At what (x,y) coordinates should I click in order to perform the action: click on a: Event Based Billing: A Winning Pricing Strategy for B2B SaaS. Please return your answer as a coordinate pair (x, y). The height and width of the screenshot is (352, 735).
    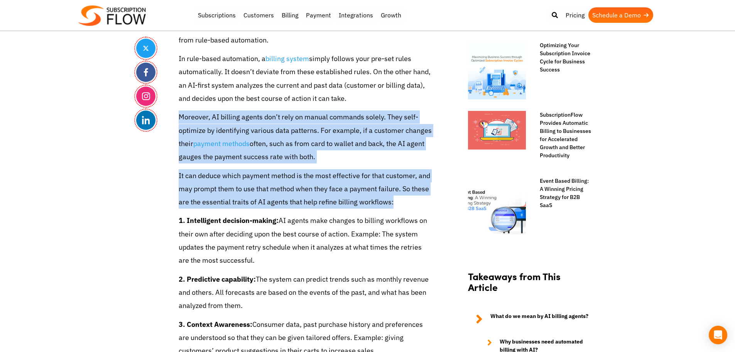
    Looking at the image, I should click on (562, 193).